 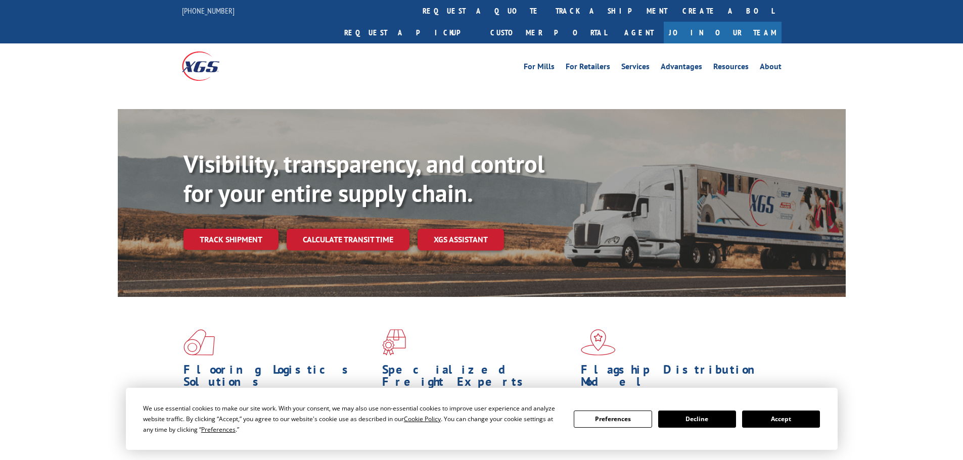 I want to click on a: XGS ASSISTANT, so click(x=460, y=240).